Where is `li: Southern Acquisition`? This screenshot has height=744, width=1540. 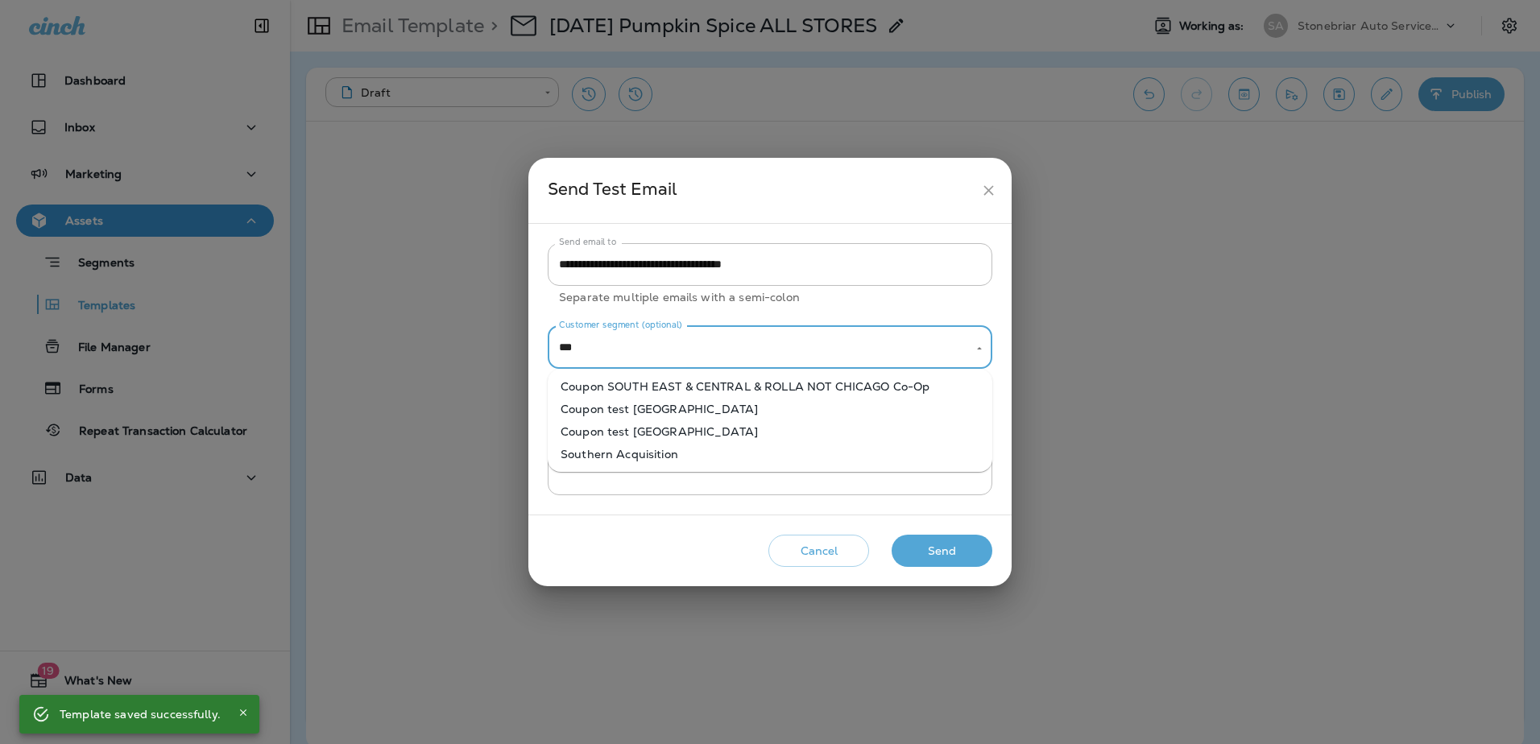
li: Southern Acquisition is located at coordinates (770, 454).